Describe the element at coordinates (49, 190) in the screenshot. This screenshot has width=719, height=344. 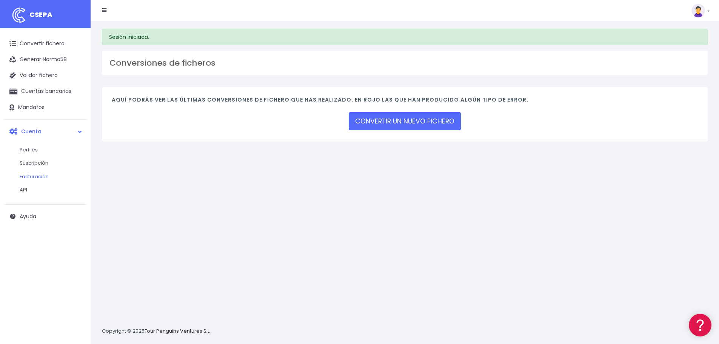
I see `a: API` at that location.